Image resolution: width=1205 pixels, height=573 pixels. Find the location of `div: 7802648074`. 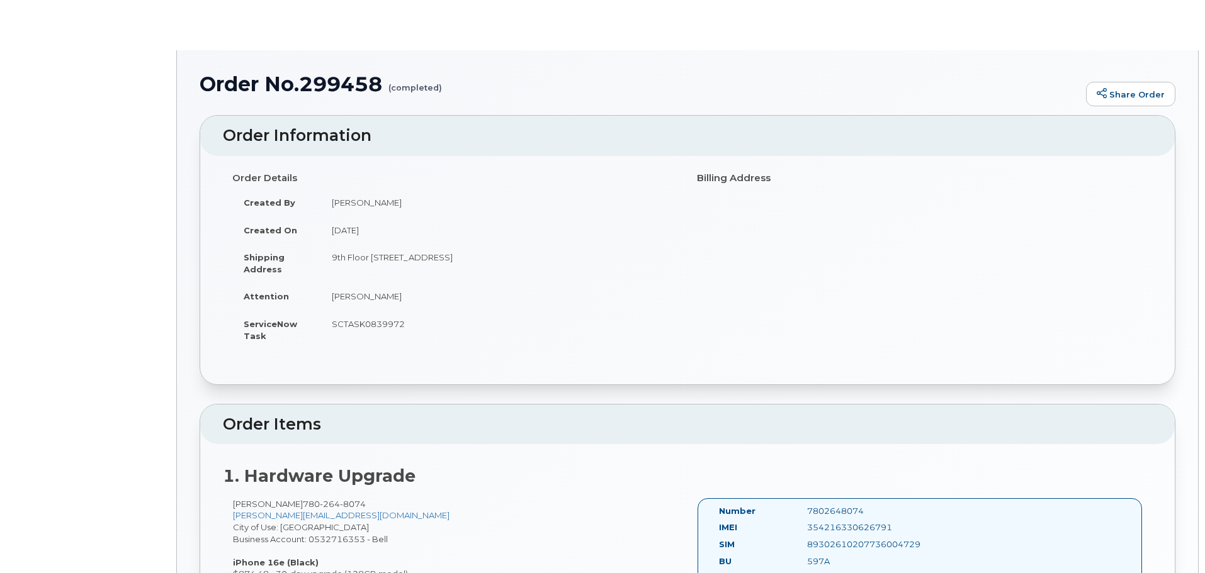

div: 7802648074 is located at coordinates (859, 511).